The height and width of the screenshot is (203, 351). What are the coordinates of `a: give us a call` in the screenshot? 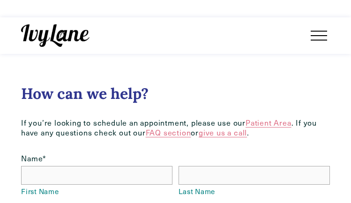 It's located at (223, 132).